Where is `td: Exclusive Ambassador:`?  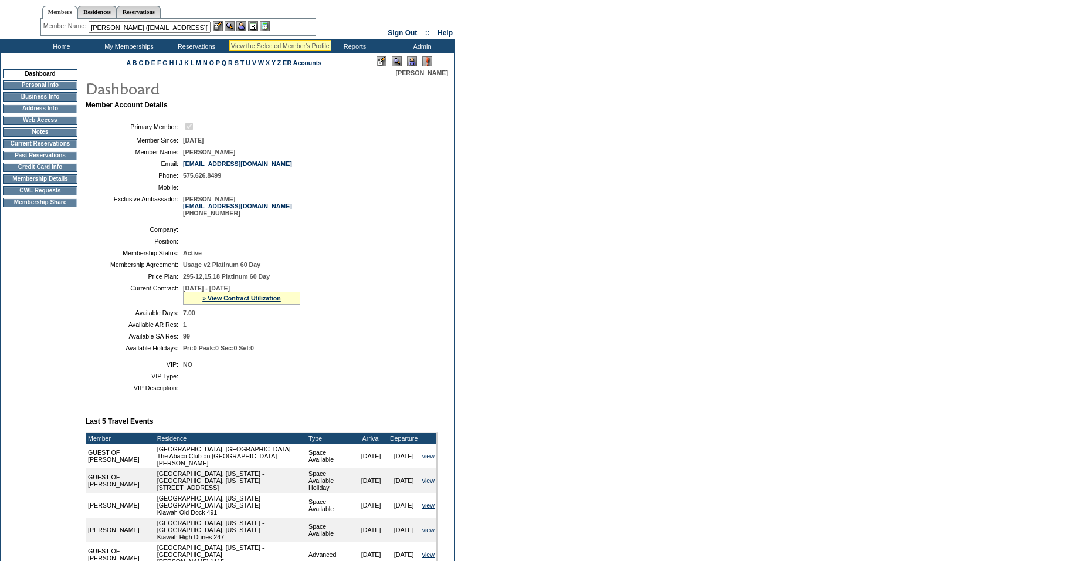 td: Exclusive Ambassador: is located at coordinates (134, 206).